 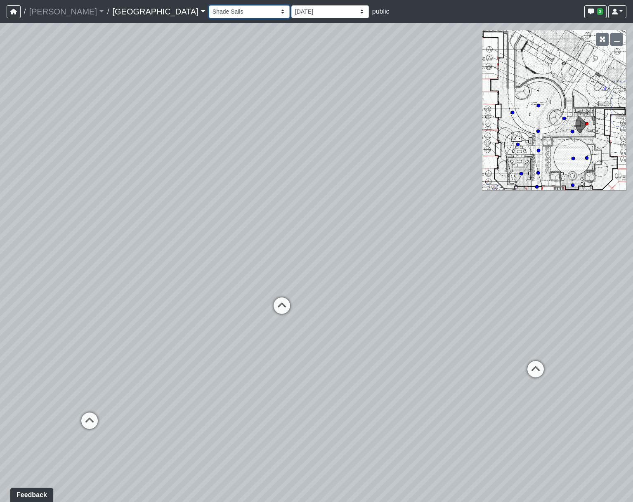 I want to click on button: 3, so click(x=595, y=12).